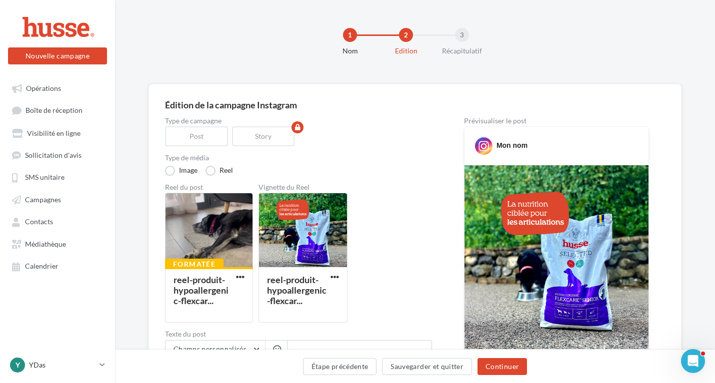 Image resolution: width=715 pixels, height=383 pixels. Describe the element at coordinates (57, 221) in the screenshot. I see `a: Contacts` at that location.